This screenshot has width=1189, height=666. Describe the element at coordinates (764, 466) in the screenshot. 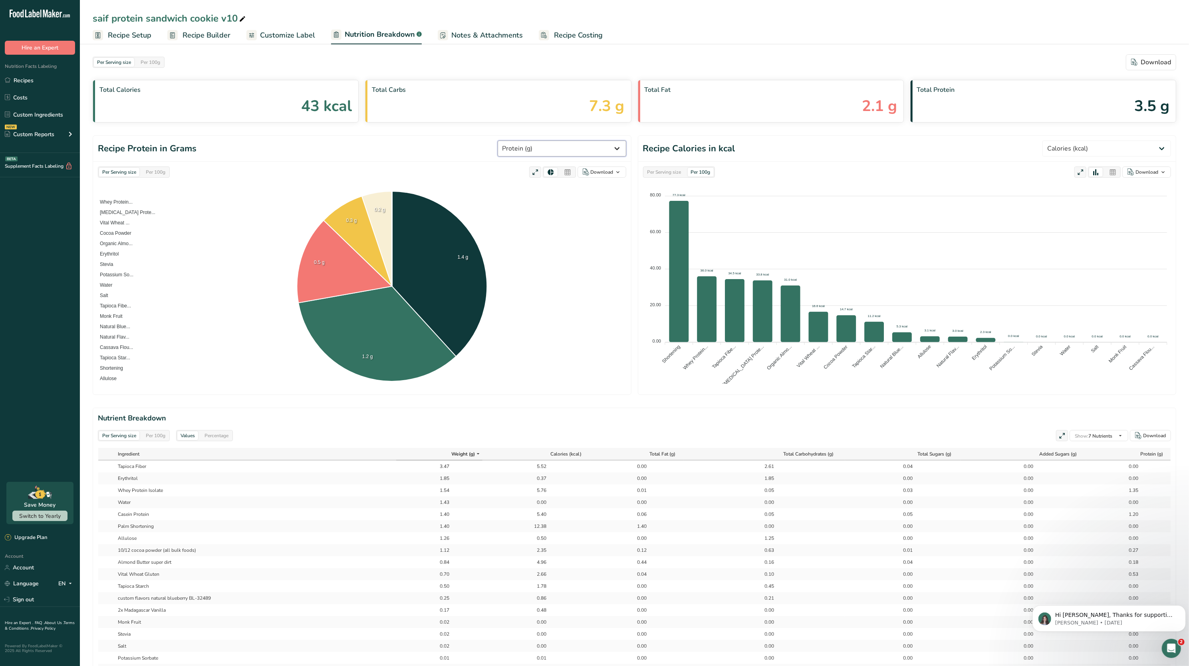

I see `div: 2.61` at that location.